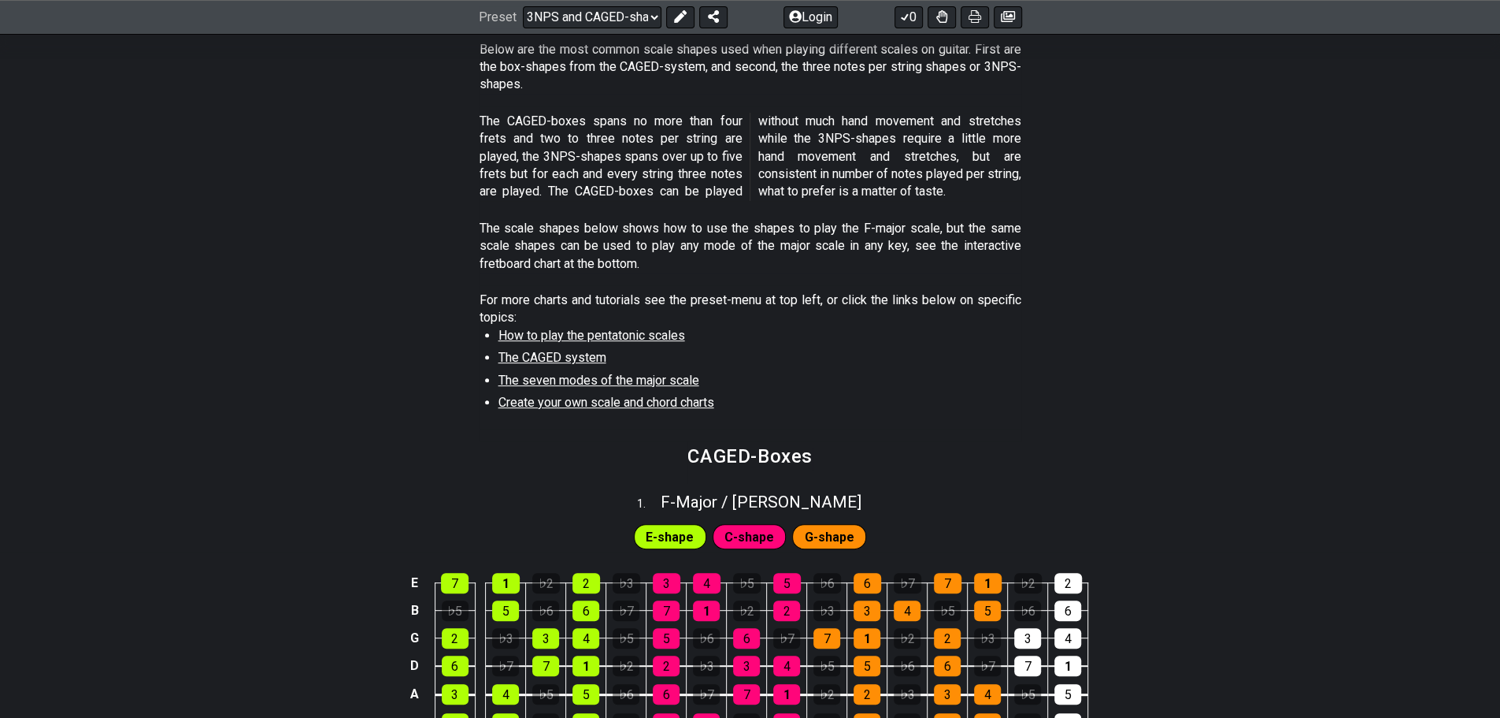  Describe the element at coordinates (810, 17) in the screenshot. I see `button: Login` at that location.